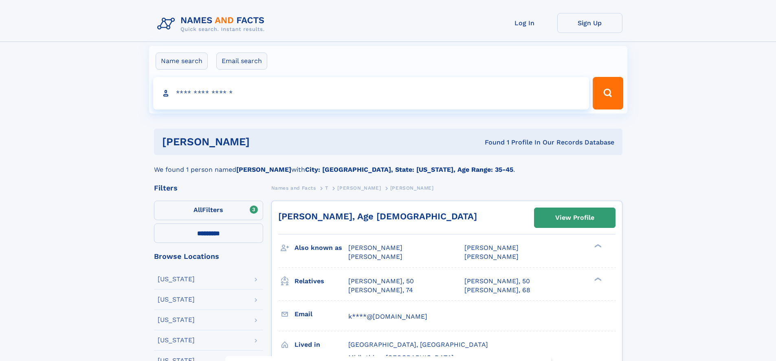 Image resolution: width=776 pixels, height=361 pixels. What do you see at coordinates (198, 210) in the screenshot?
I see `span: All` at bounding box center [198, 210].